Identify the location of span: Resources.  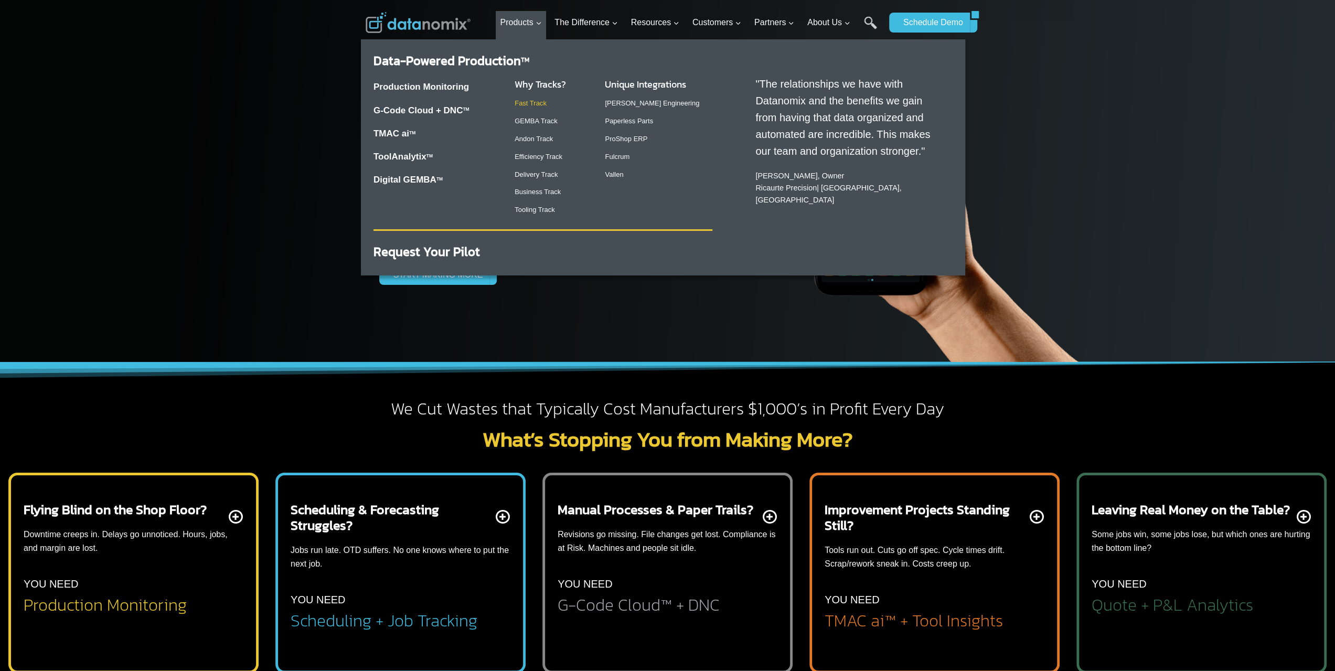
(655, 23).